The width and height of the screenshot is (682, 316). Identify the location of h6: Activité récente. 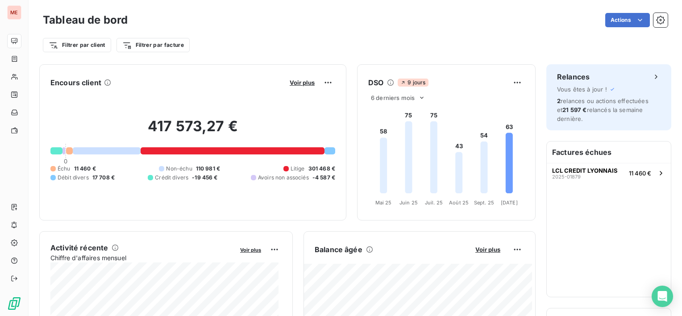
(79, 248).